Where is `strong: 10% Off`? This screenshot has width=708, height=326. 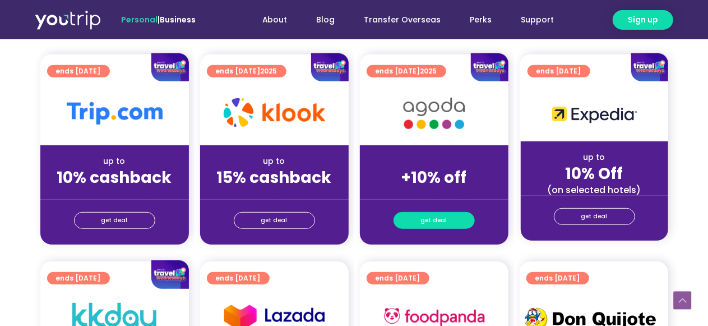
strong: 10% Off is located at coordinates (594, 173).